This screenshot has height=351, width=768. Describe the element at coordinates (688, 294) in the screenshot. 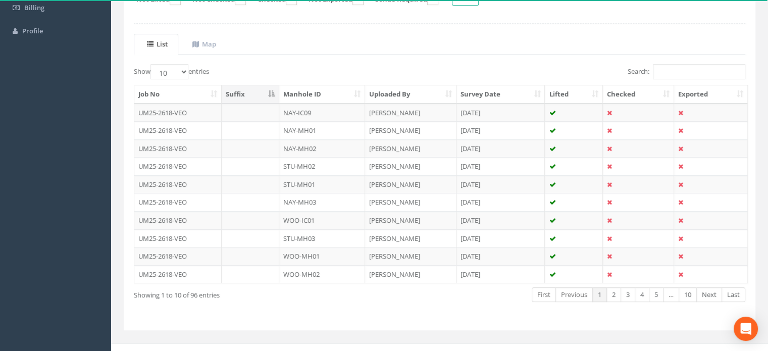

I see `a: 10` at that location.